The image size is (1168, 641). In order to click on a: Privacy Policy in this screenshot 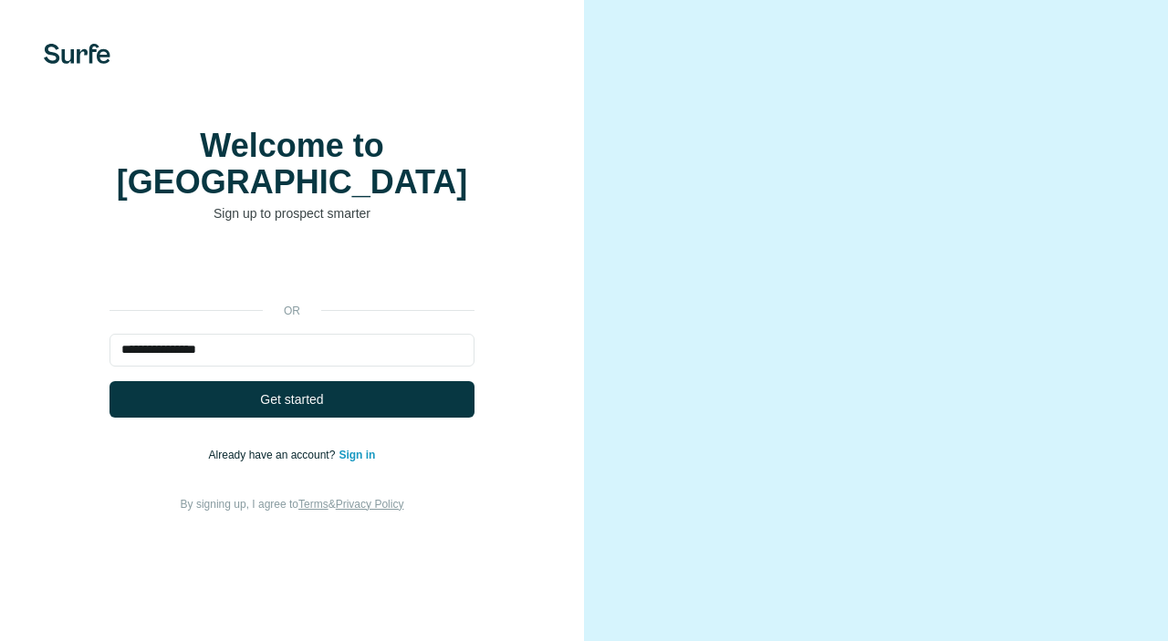, I will do `click(370, 505)`.